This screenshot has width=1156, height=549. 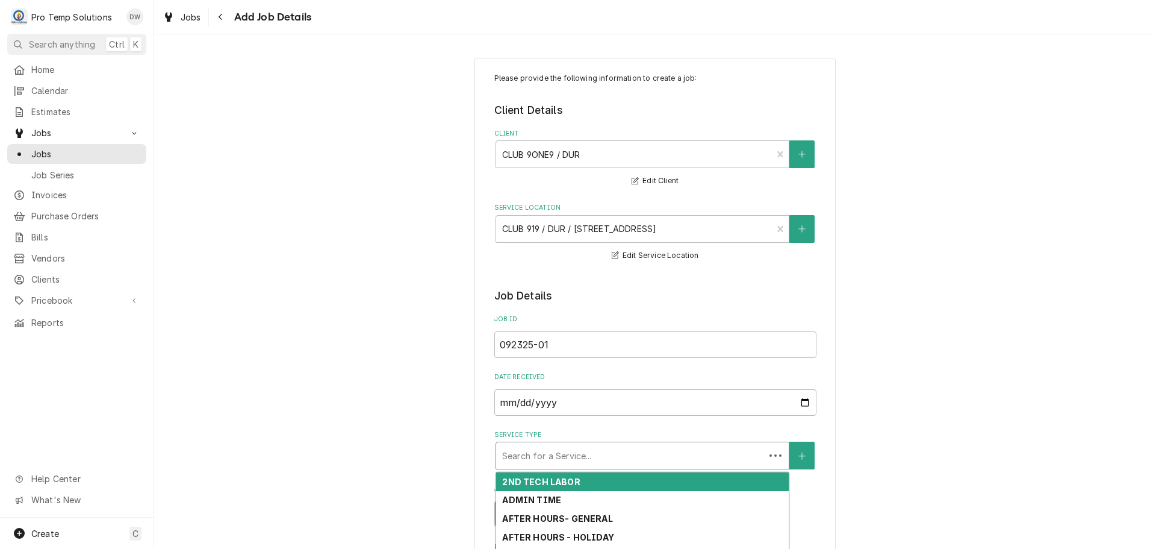 What do you see at coordinates (86, 195) in the screenshot?
I see `span: Invoices` at bounding box center [86, 195].